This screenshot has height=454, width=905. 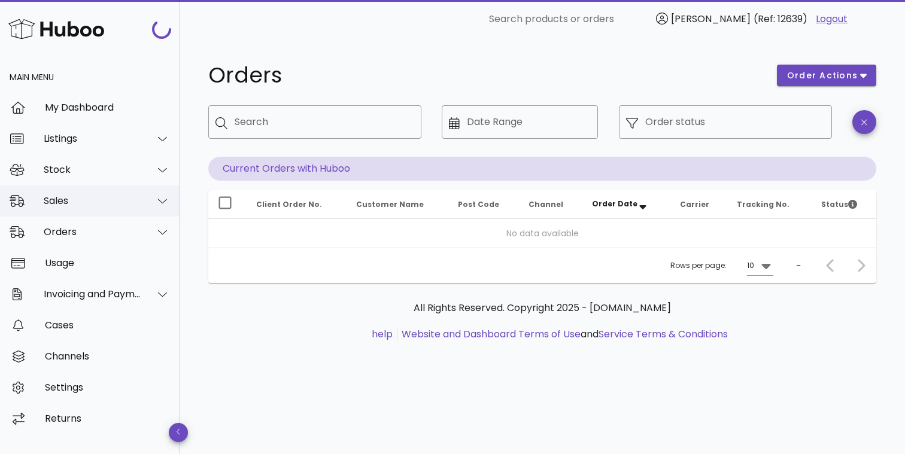 I want to click on div: Sales, so click(x=92, y=201).